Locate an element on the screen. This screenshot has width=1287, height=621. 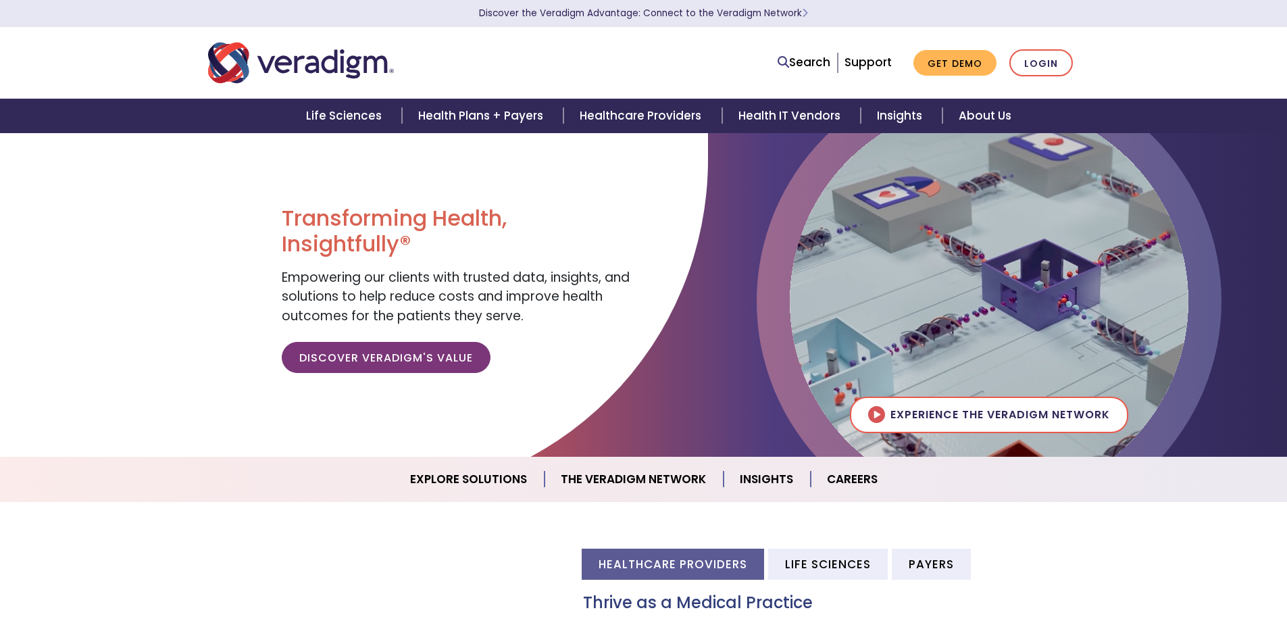
a: Healthcare Providers is located at coordinates (642, 115).